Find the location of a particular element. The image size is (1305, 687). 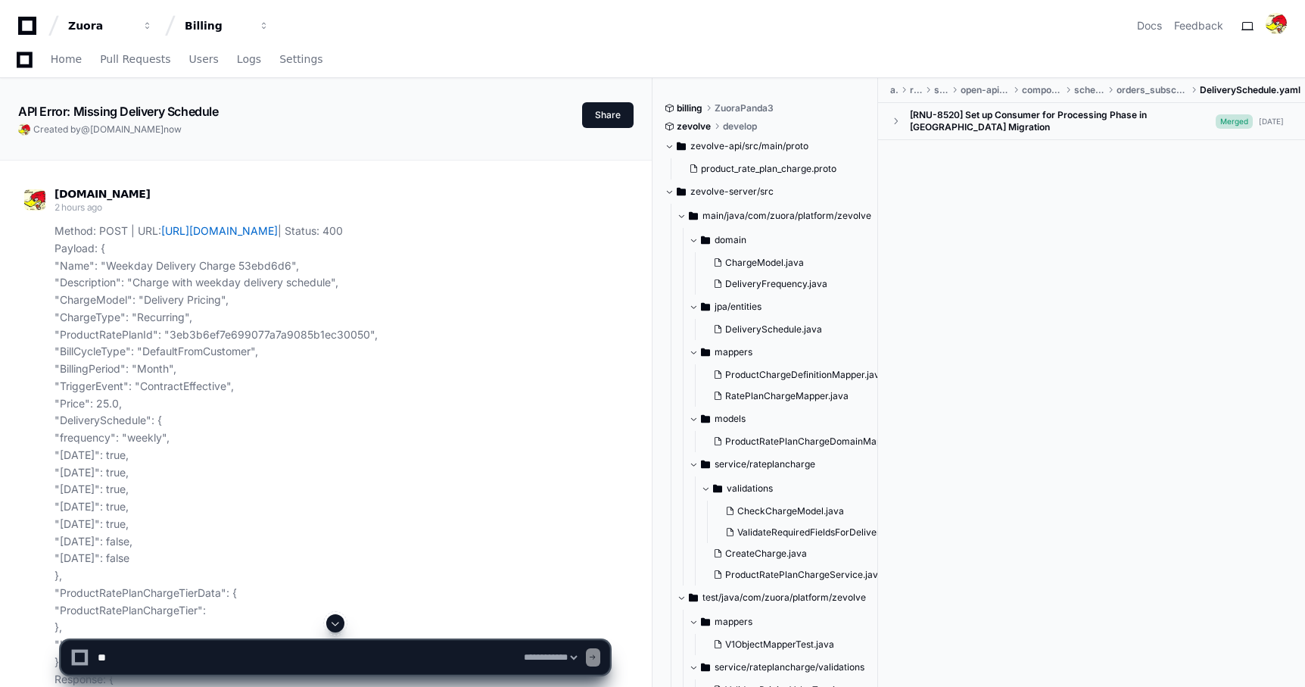

span: mappers is located at coordinates (734, 352).